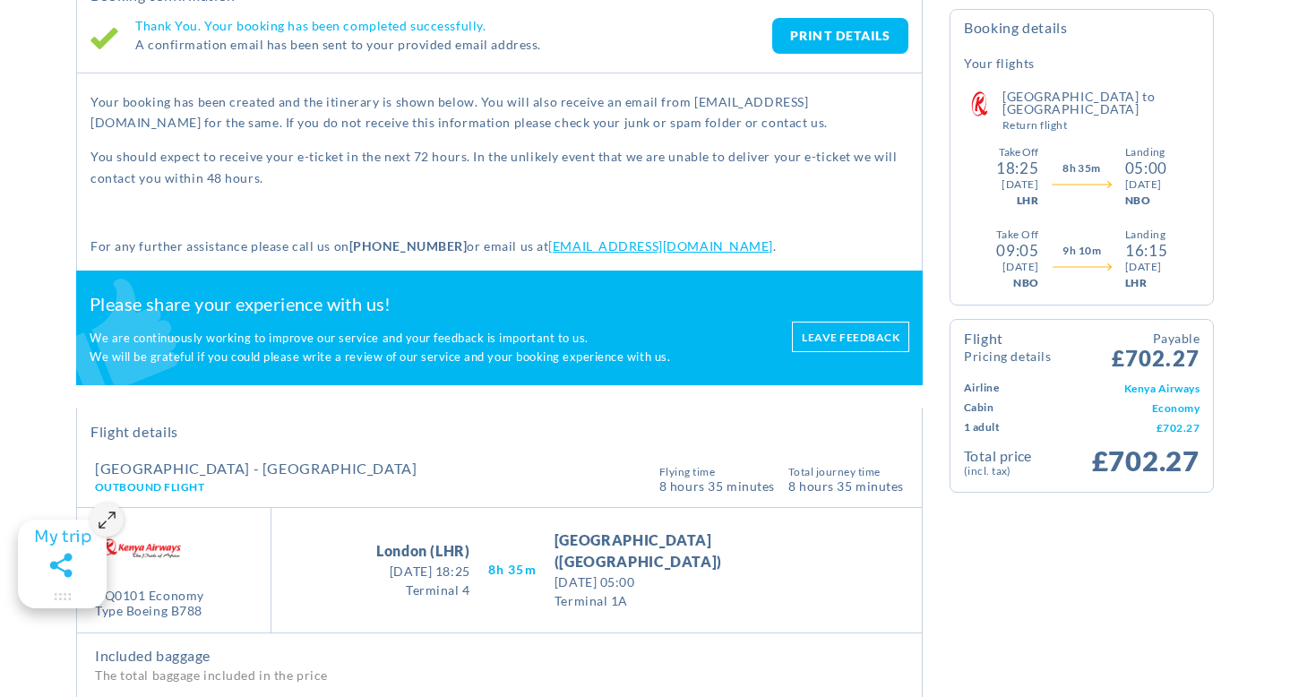 Image resolution: width=1290 pixels, height=697 pixels. Describe the element at coordinates (1120, 388) in the screenshot. I see `td: Kenya Airways` at that location.